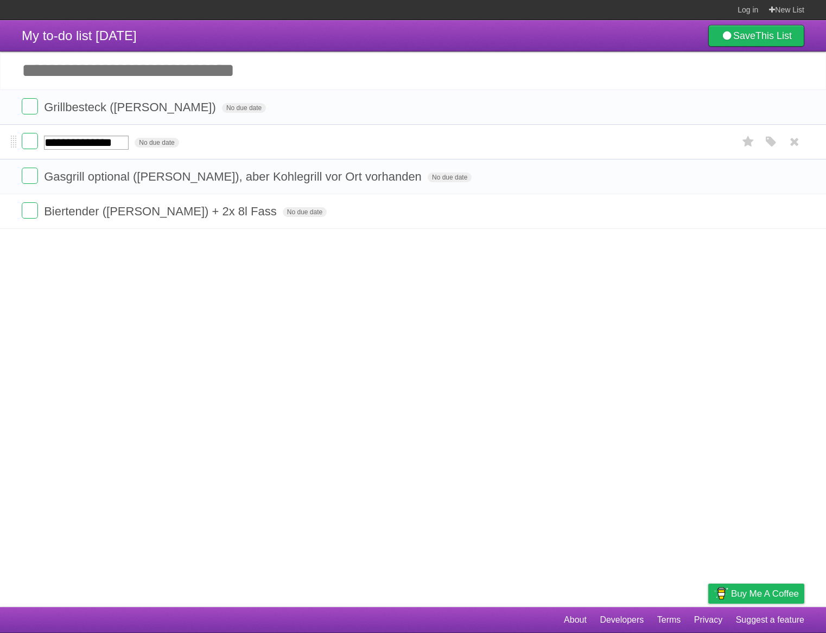 This screenshot has width=826, height=633. What do you see at coordinates (756, 593) in the screenshot?
I see `a: Buy me a coffee` at bounding box center [756, 593].